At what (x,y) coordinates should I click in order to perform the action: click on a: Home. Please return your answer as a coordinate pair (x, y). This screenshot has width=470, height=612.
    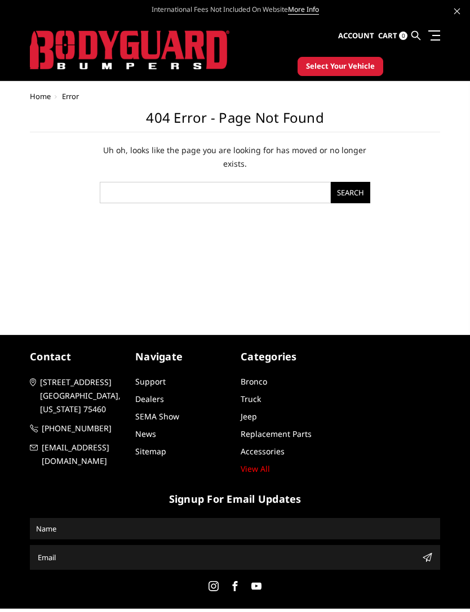
    Looking at the image, I should click on (40, 96).